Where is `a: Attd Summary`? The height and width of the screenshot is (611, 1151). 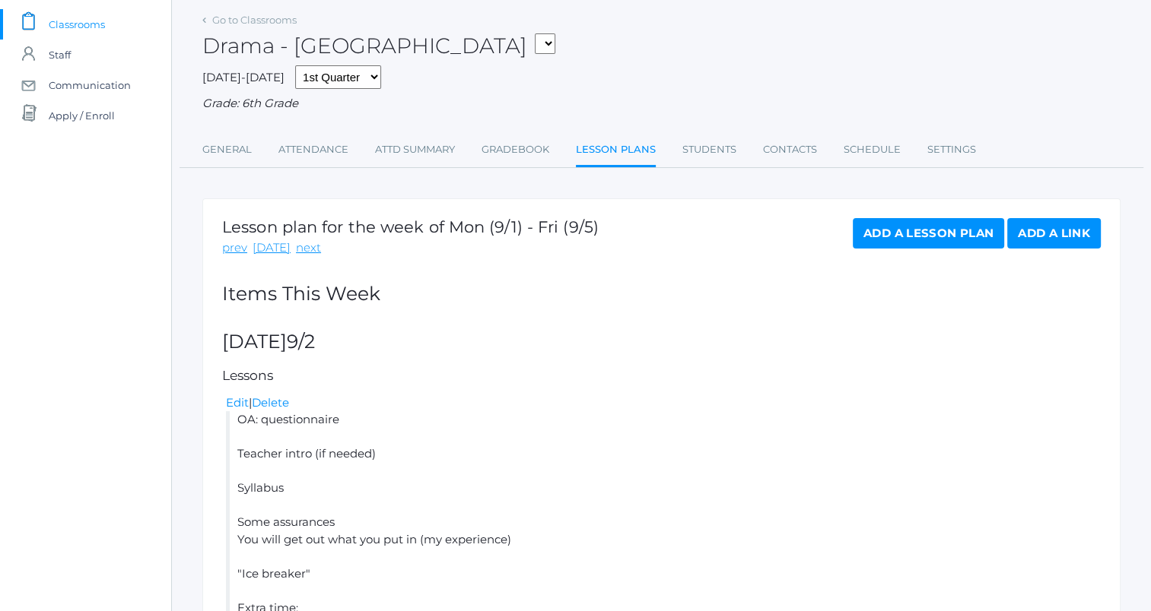 a: Attd Summary is located at coordinates (415, 150).